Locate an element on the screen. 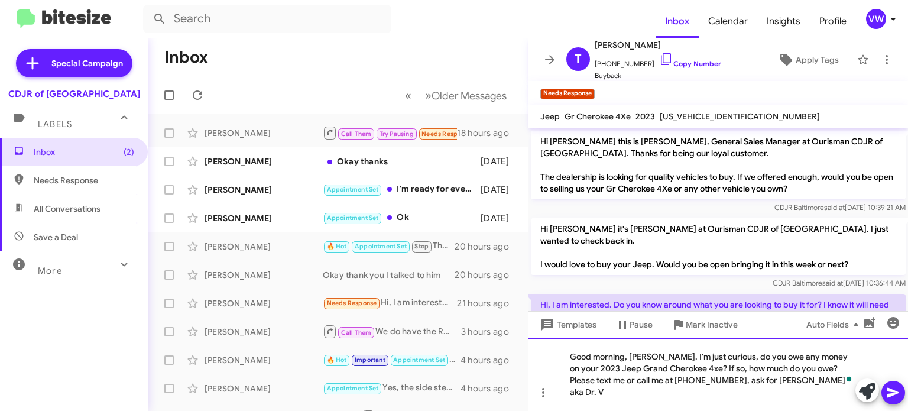 This screenshot has height=411, width=908. a: Profile is located at coordinates (833, 21).